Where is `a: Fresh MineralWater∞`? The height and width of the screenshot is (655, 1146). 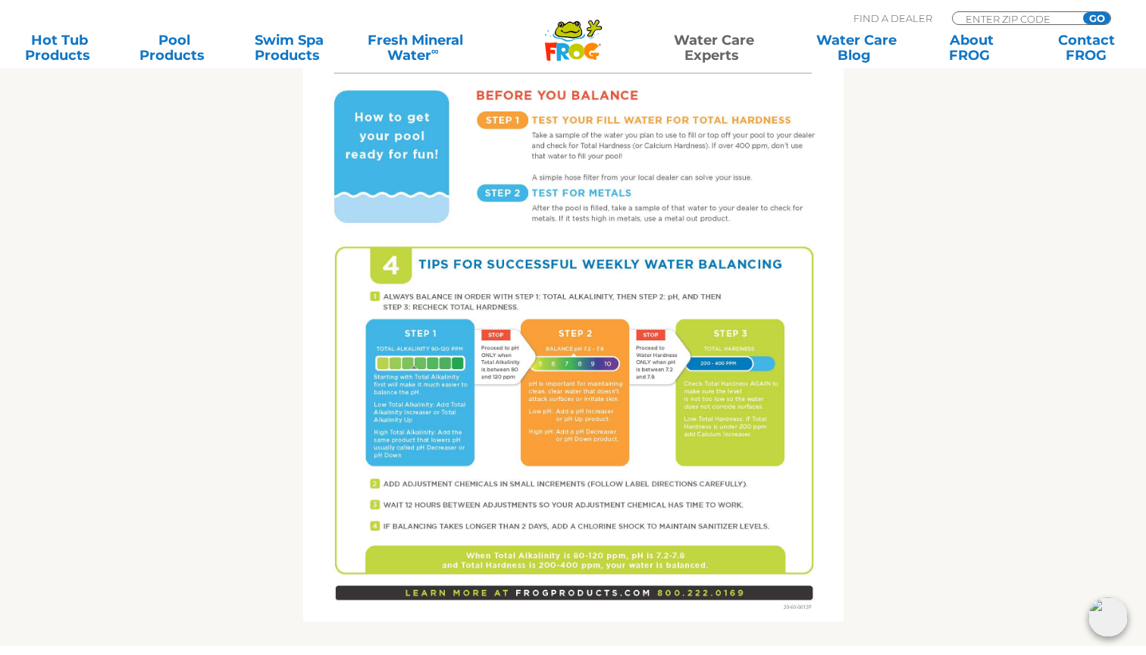 a: Fresh MineralWater∞ is located at coordinates (415, 48).